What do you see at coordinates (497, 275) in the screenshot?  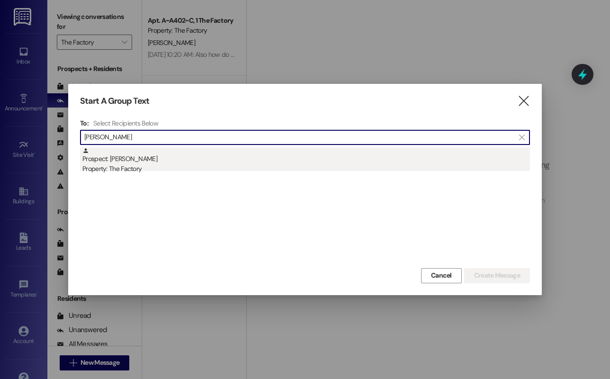 I see `button: Create Message` at bounding box center [497, 275].